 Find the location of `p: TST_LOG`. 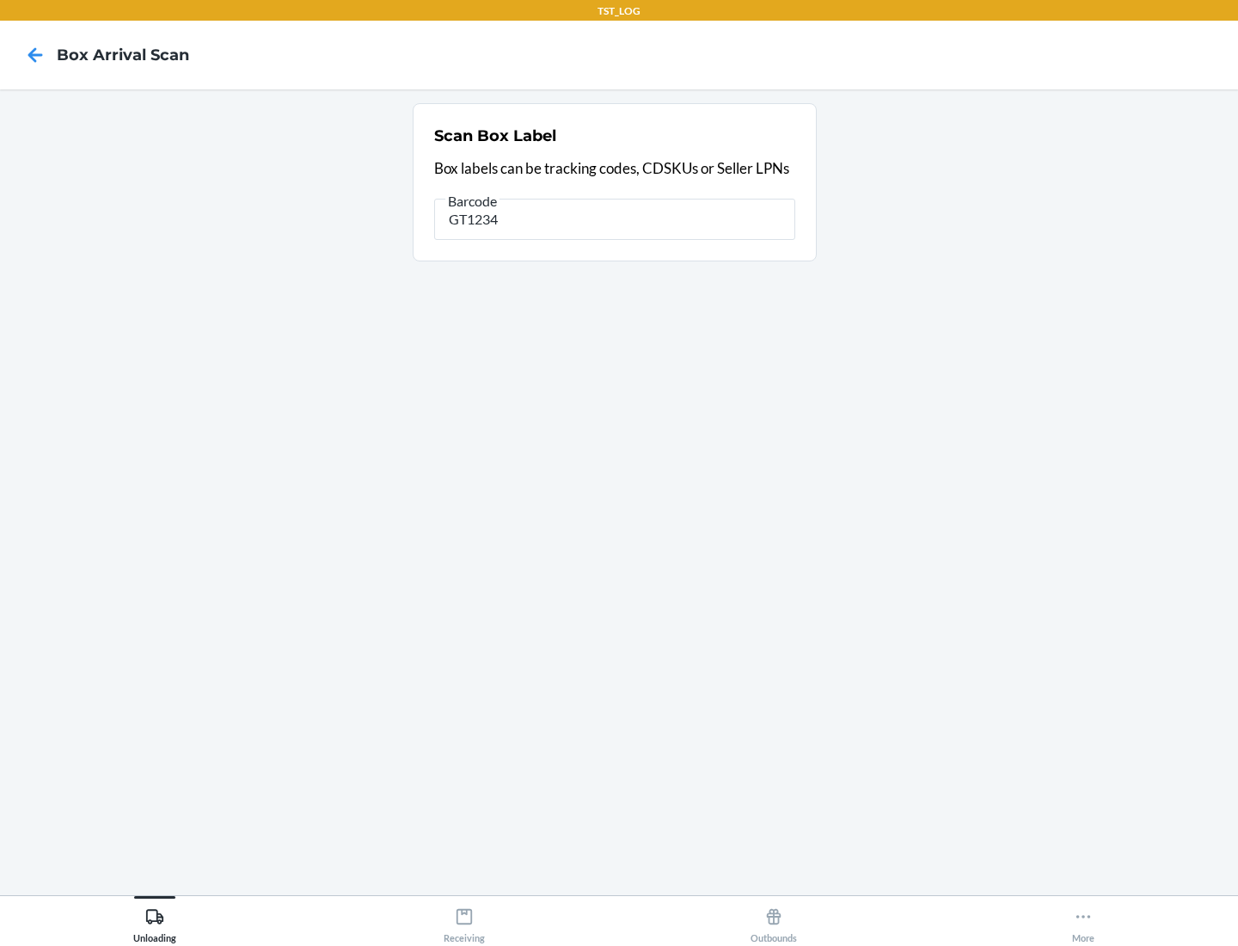

p: TST_LOG is located at coordinates (619, 11).